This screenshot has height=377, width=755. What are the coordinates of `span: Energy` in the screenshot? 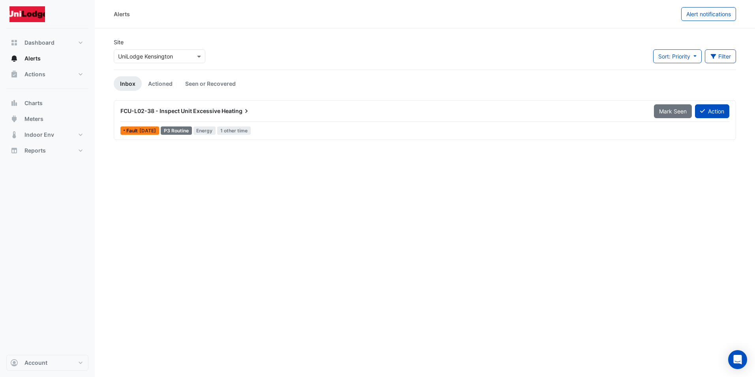 It's located at (205, 130).